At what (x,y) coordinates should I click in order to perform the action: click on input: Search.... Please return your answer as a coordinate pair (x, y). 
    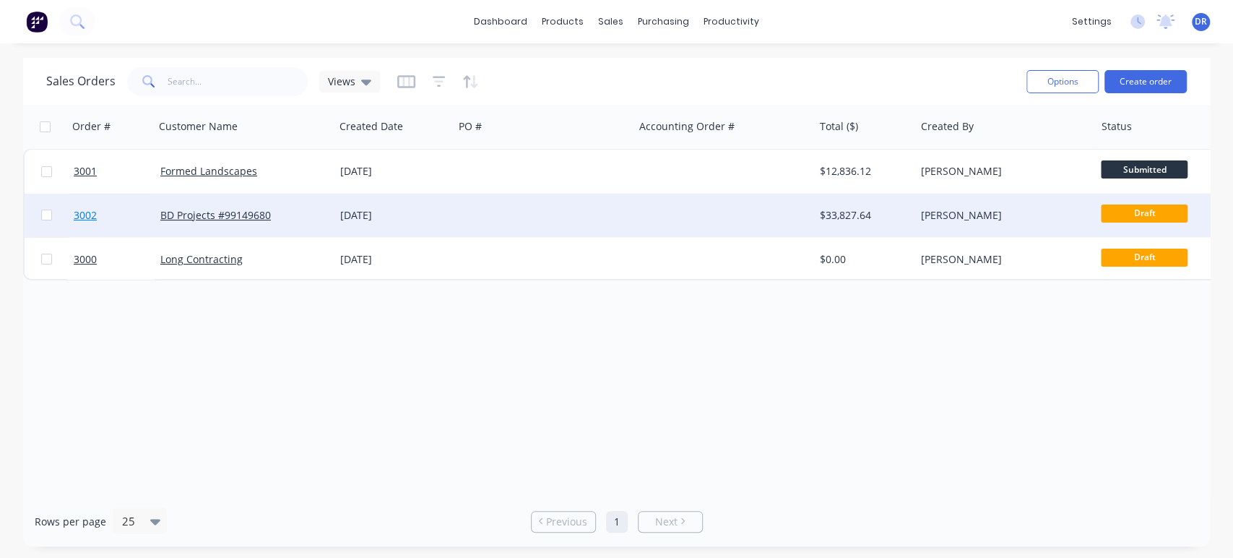
    Looking at the image, I should click on (238, 82).